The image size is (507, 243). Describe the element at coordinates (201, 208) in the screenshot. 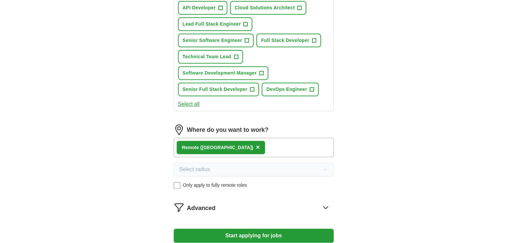

I see `span: Advanced` at that location.